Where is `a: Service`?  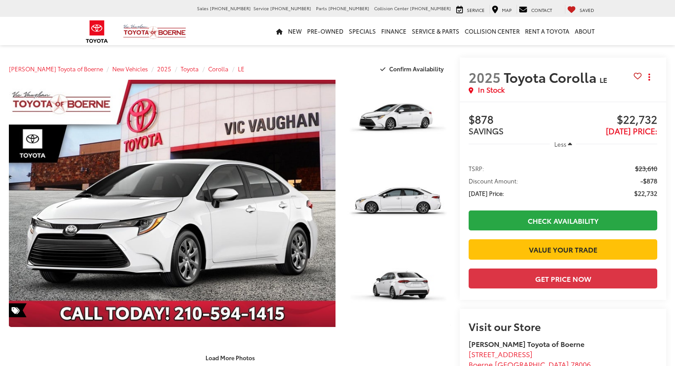
a: Service is located at coordinates (470, 9).